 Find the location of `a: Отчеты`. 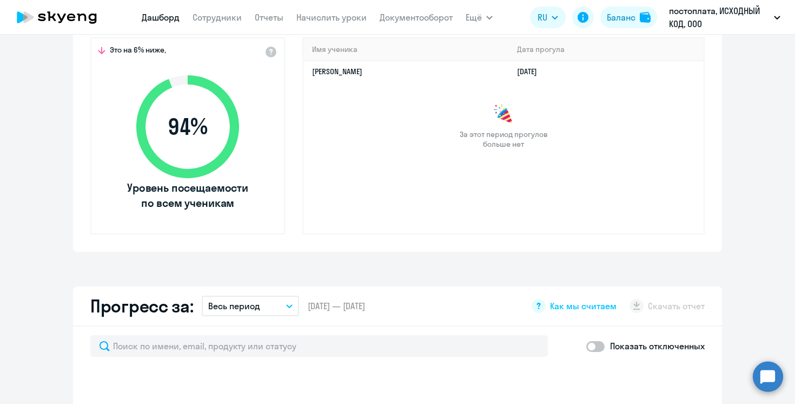

a: Отчеты is located at coordinates (269, 17).